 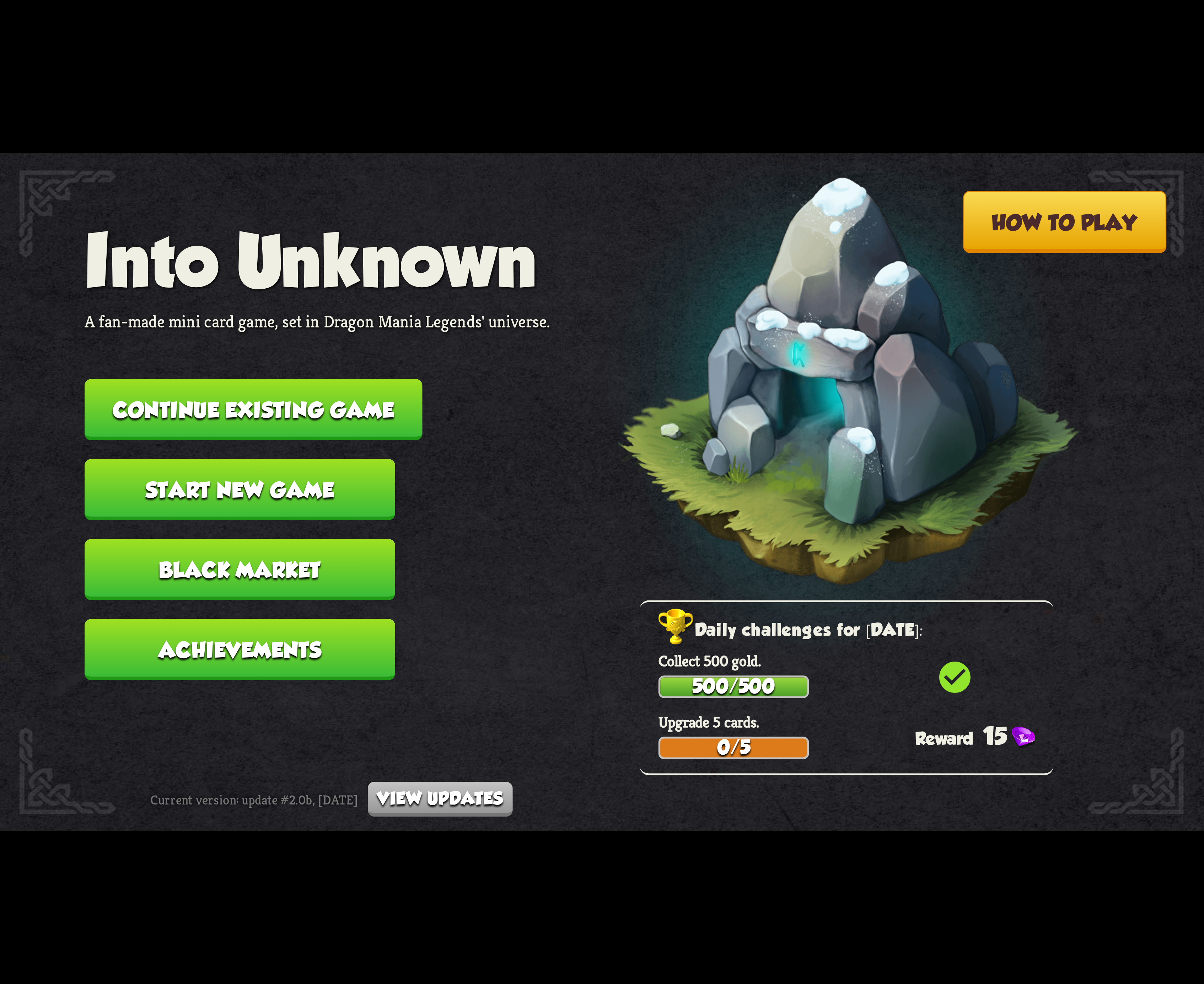 What do you see at coordinates (317, 321) in the screenshot?
I see `p: A fan-made mini card game, set in Dragon Mania Legends' universe.` at bounding box center [317, 321].